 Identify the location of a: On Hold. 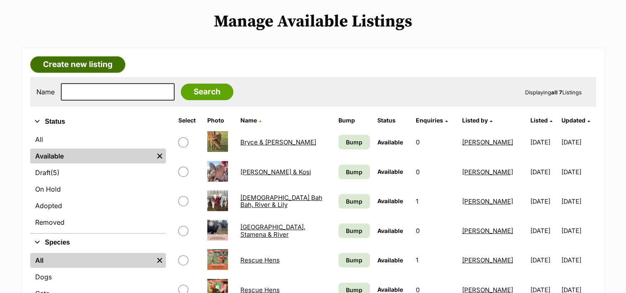
(98, 189).